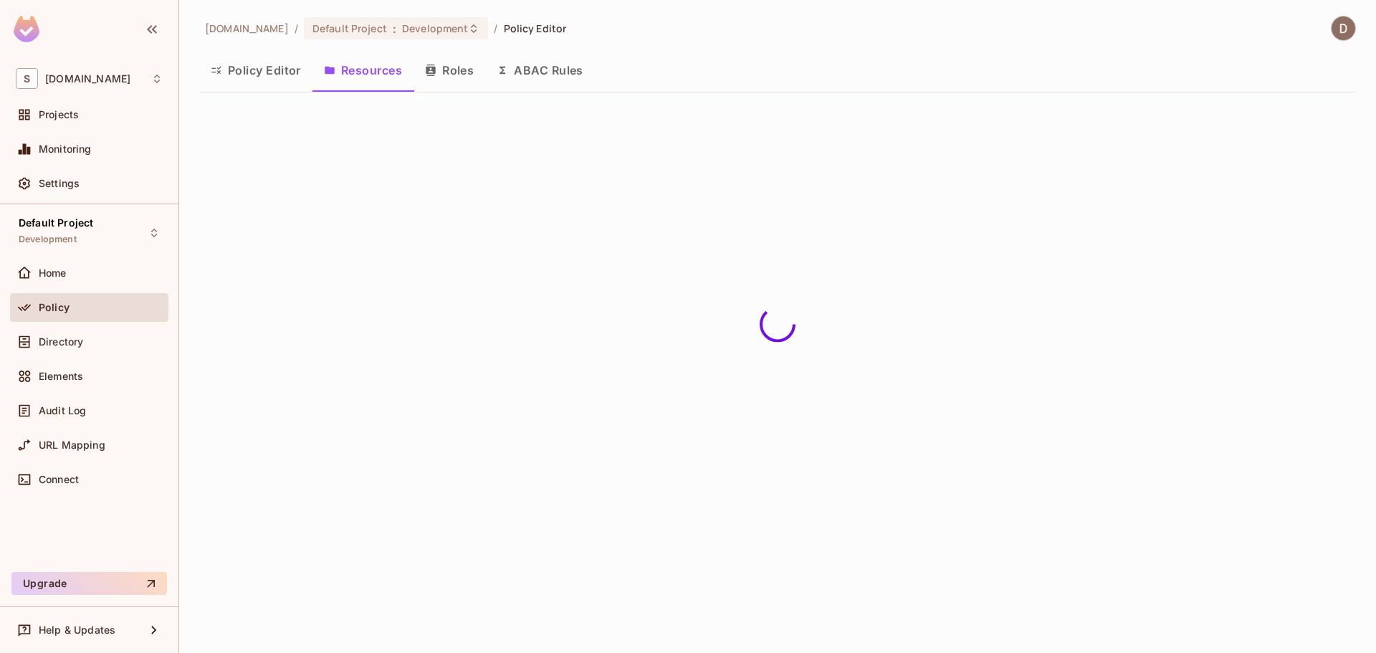 This screenshot has width=1376, height=653. I want to click on button: ABAC Rules, so click(540, 70).